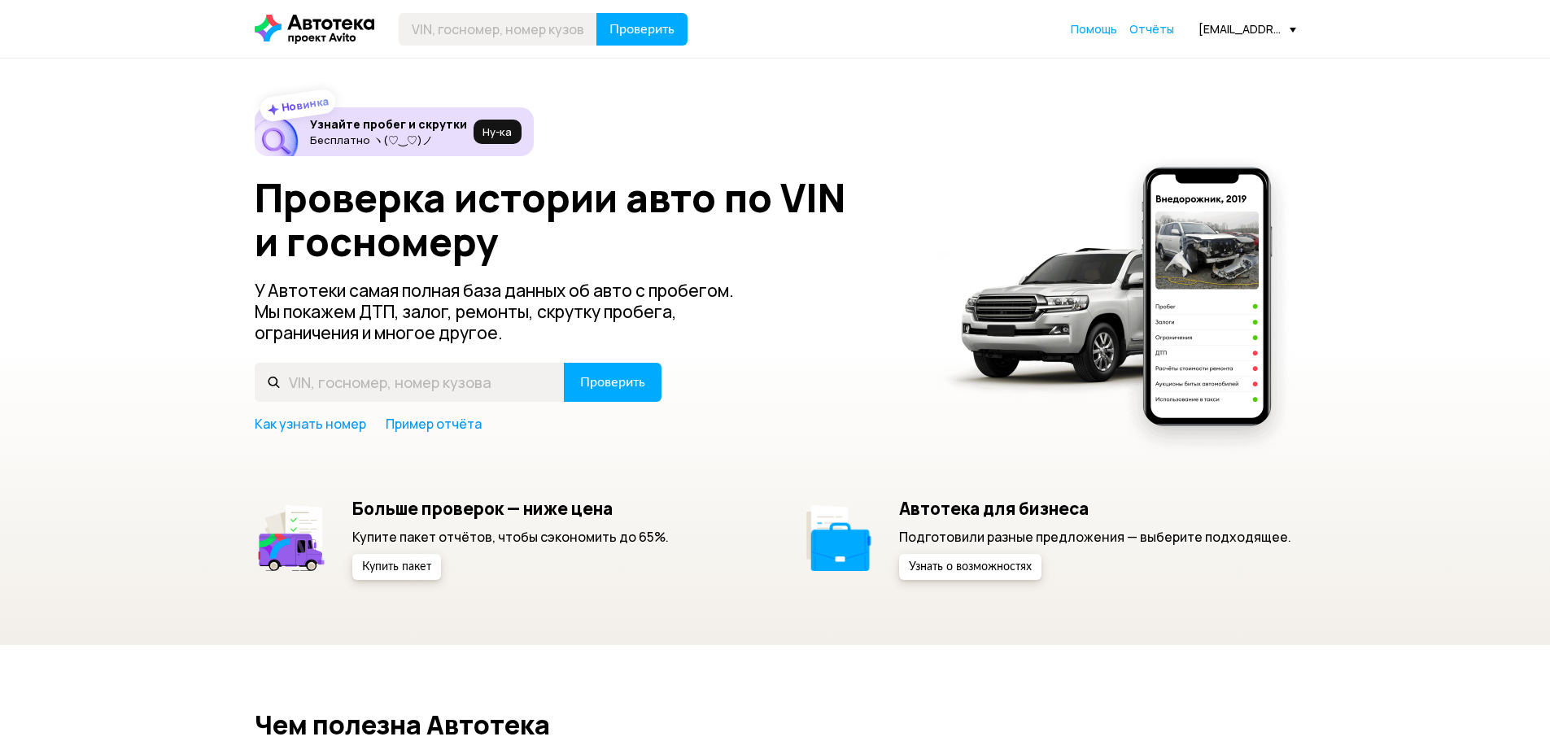  I want to click on strong: Новинка, so click(304, 104).